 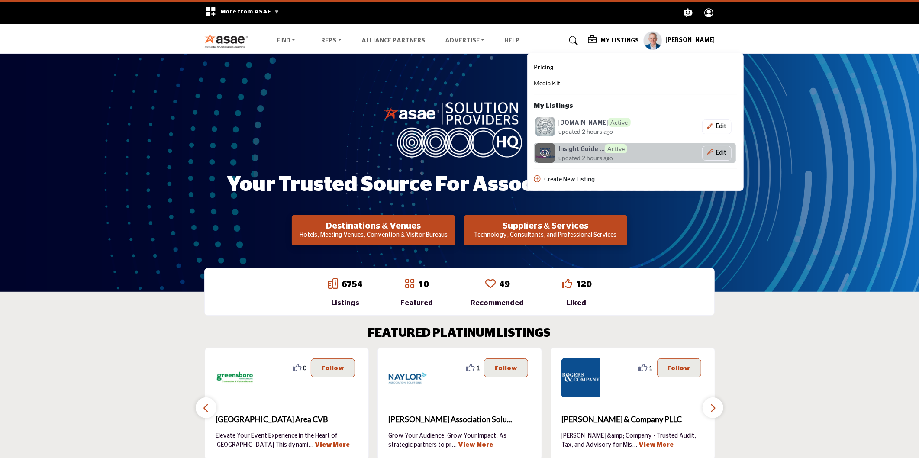 I want to click on b: Greensboro Area CVB, so click(x=287, y=420).